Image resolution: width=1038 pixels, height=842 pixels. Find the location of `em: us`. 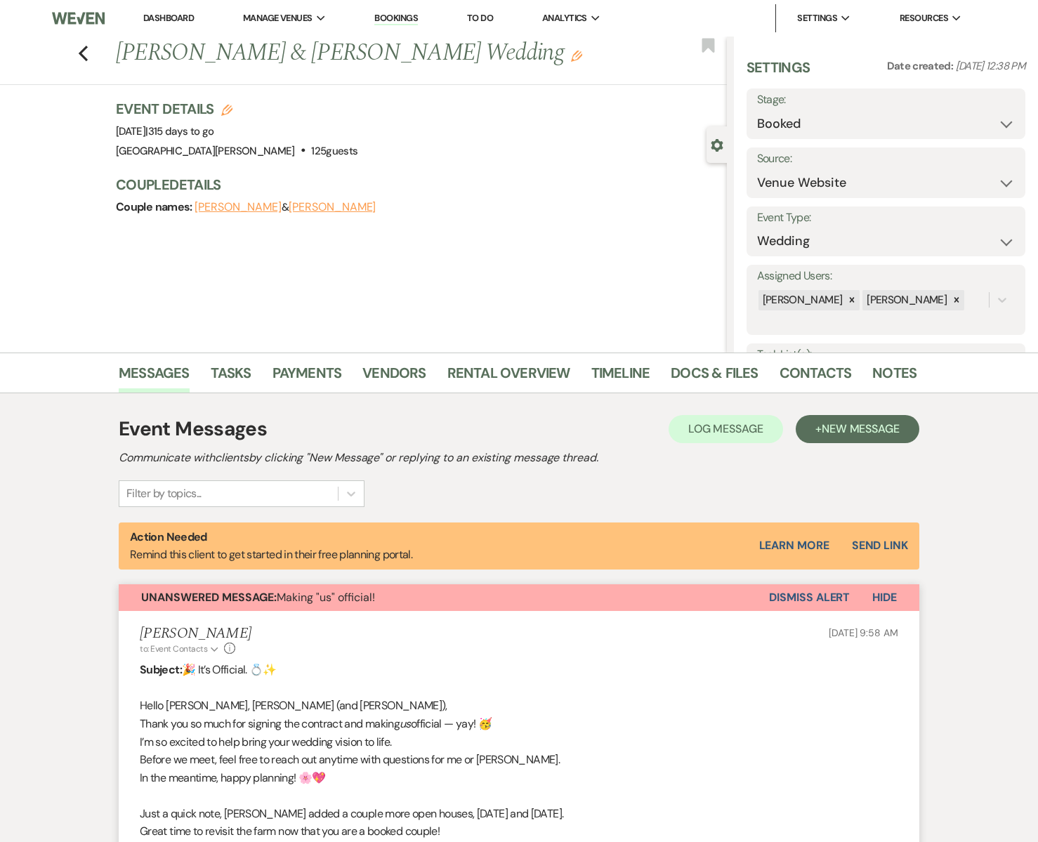

em: us is located at coordinates (405, 723).